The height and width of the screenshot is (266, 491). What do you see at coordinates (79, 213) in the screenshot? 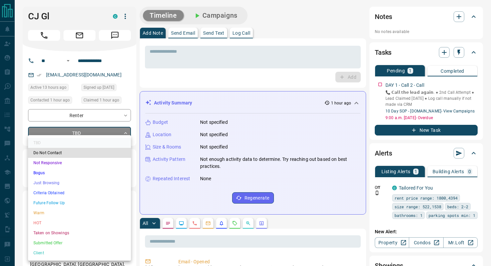
I see `li: Warm` at bounding box center [79, 213].